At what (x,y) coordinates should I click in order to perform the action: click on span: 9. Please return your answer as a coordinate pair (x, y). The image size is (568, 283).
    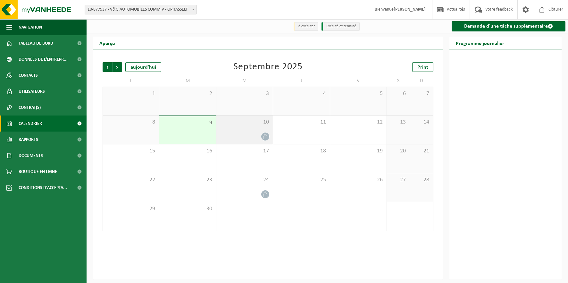
    Looking at the image, I should click on (188, 123).